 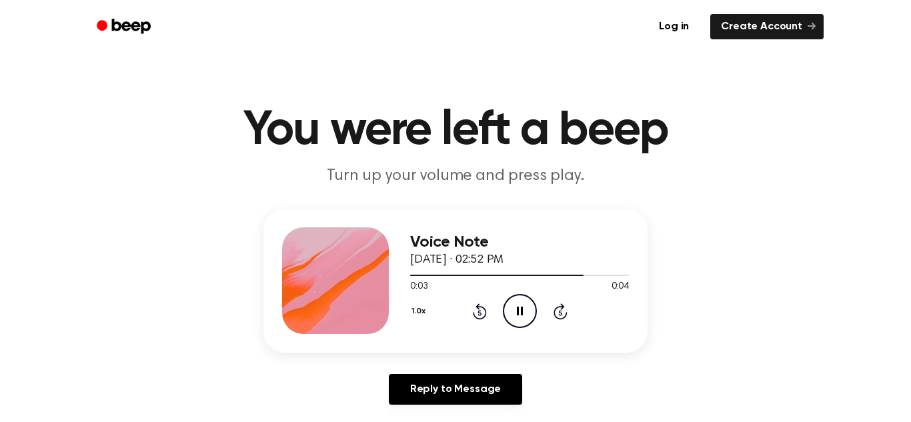 I want to click on span: 0:04, so click(x=620, y=287).